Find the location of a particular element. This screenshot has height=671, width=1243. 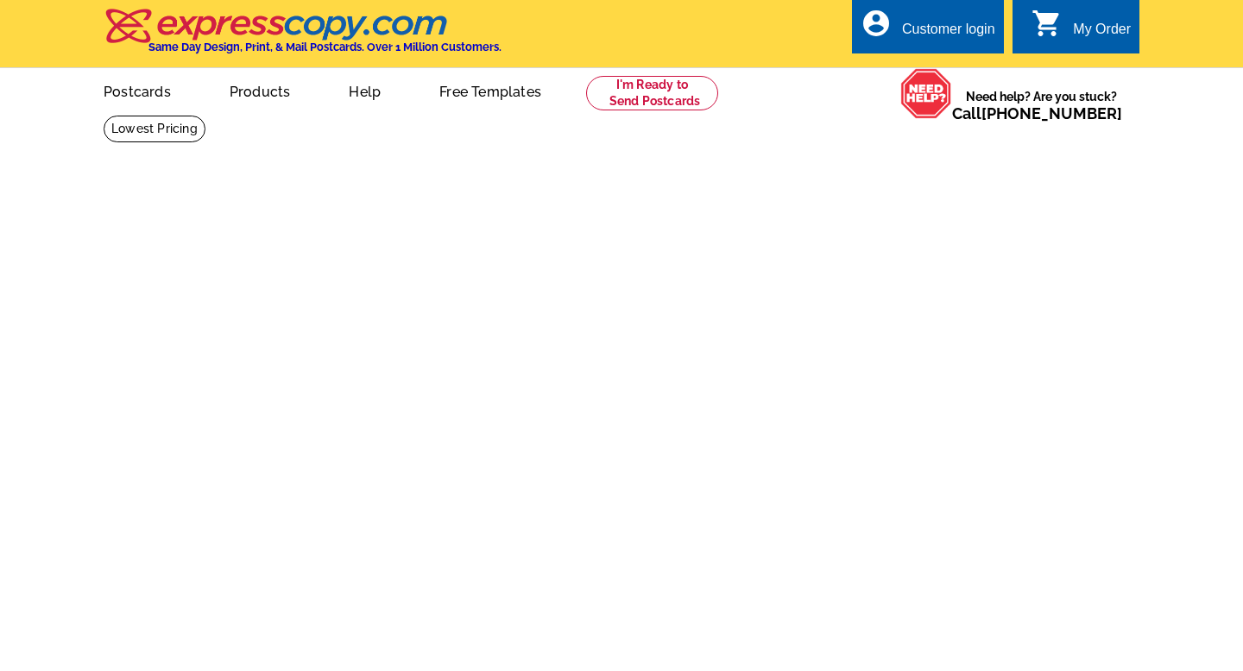

div: Customer login is located at coordinates (948, 34).